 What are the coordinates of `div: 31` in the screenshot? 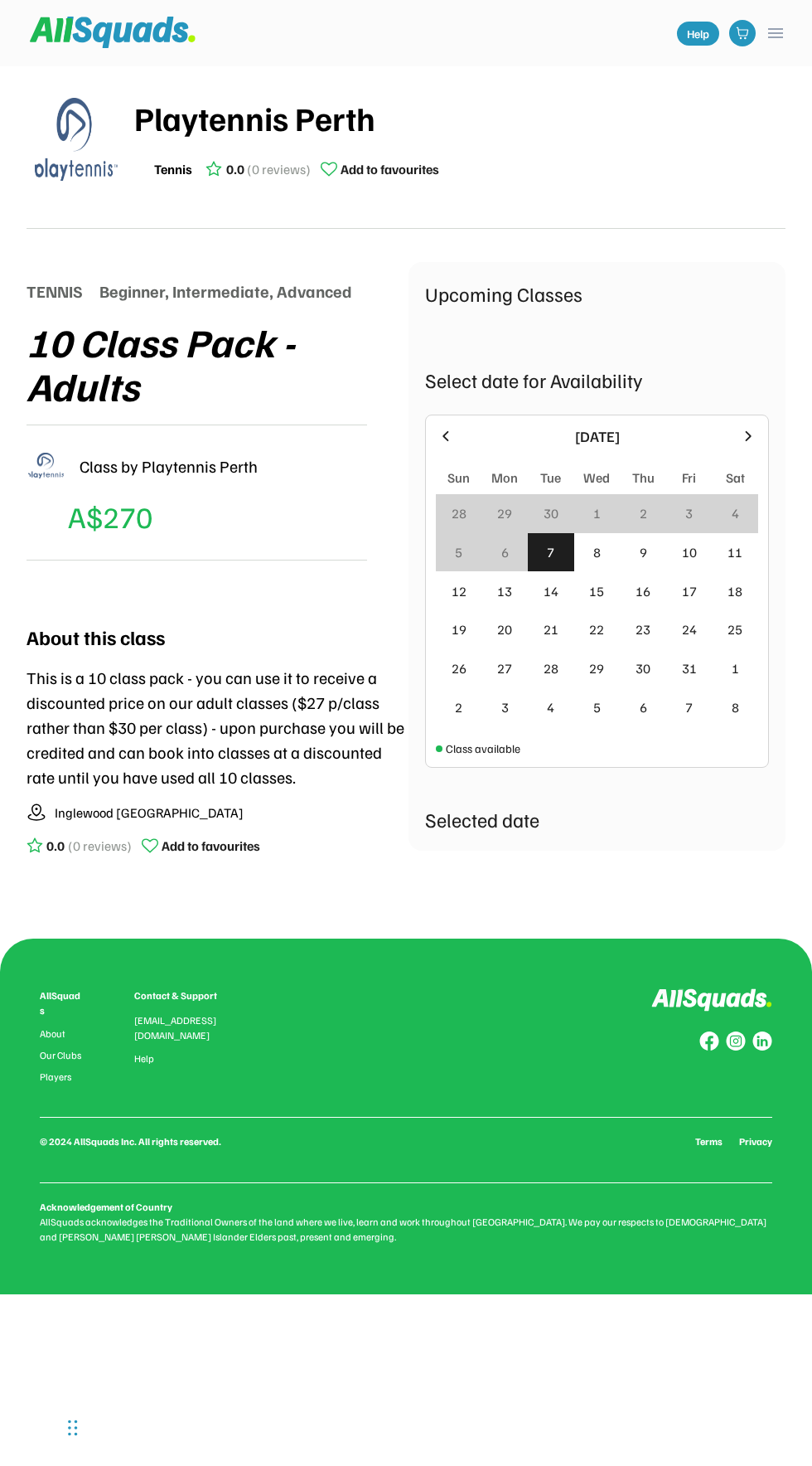 It's located at (690, 668).